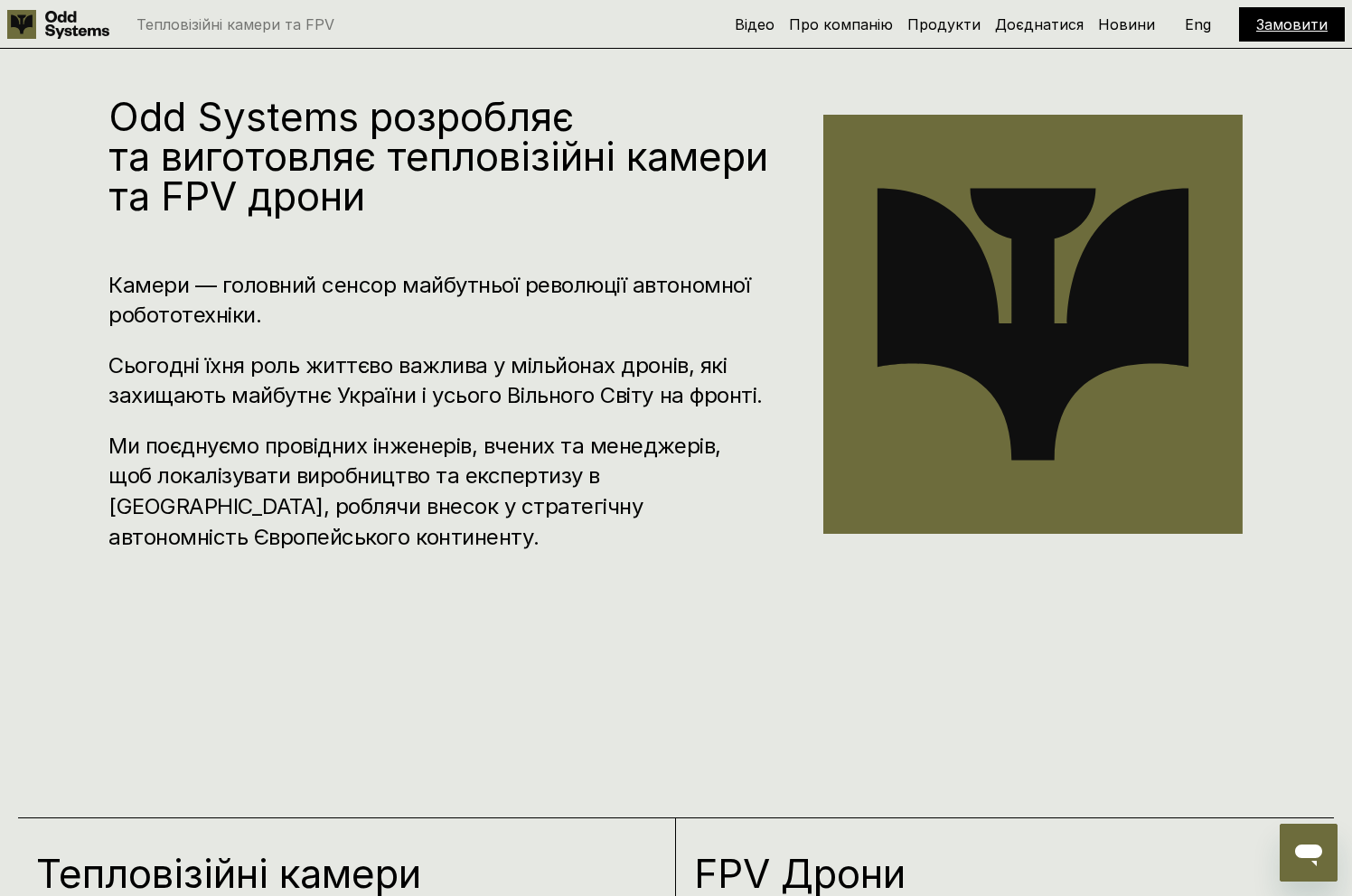 The width and height of the screenshot is (1352, 896). I want to click on a: Відео, so click(755, 24).